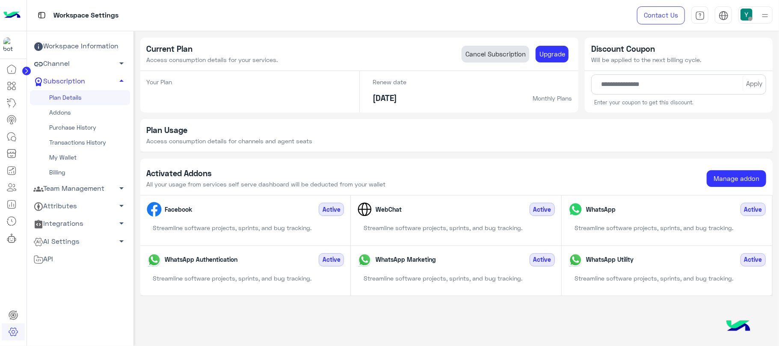 This screenshot has height=346, width=779. What do you see at coordinates (389, 209) in the screenshot?
I see `span: WebChat` at bounding box center [389, 209].